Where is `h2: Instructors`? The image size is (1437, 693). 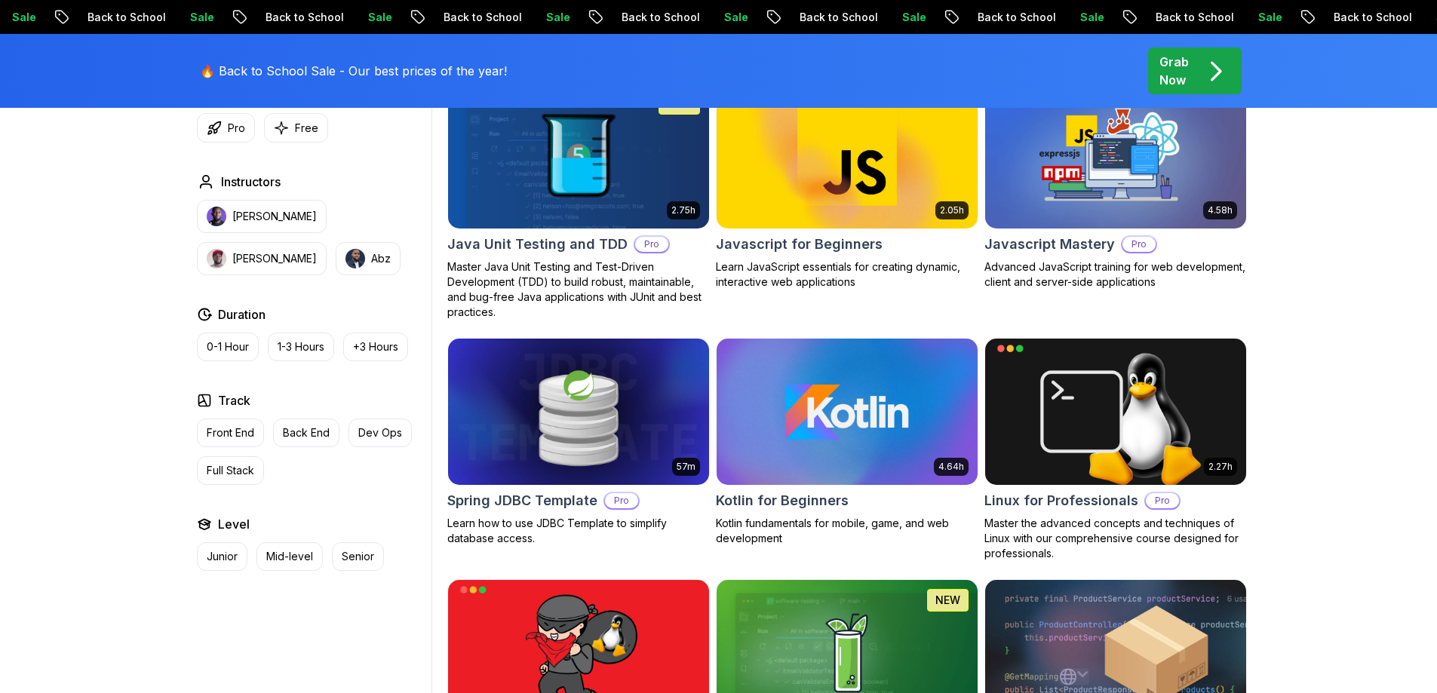
h2: Instructors is located at coordinates (250, 182).